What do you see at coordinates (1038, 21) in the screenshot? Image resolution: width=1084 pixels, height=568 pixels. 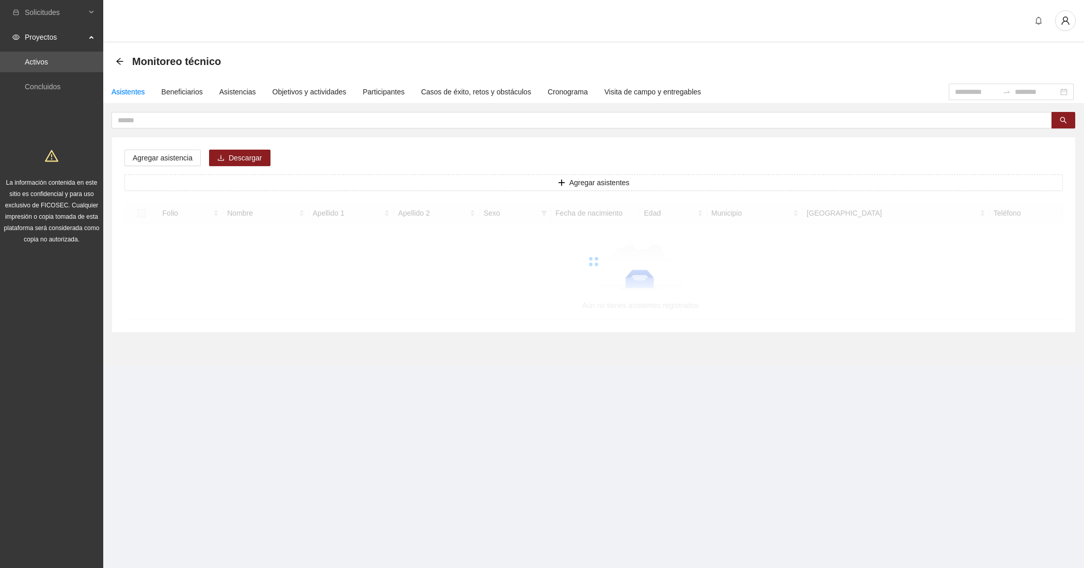 I see `span: bell` at bounding box center [1038, 21].